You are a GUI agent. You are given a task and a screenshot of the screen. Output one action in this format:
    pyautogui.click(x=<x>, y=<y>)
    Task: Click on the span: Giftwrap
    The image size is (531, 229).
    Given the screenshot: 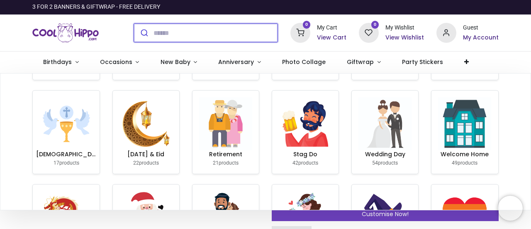 What is the action you would take?
    pyautogui.click(x=360, y=62)
    